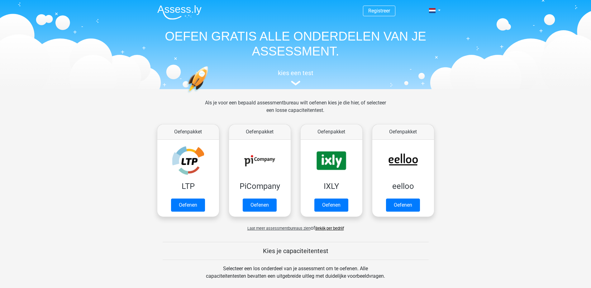  Describe the element at coordinates (179, 12) in the screenshot. I see `img: Assessly` at that location.